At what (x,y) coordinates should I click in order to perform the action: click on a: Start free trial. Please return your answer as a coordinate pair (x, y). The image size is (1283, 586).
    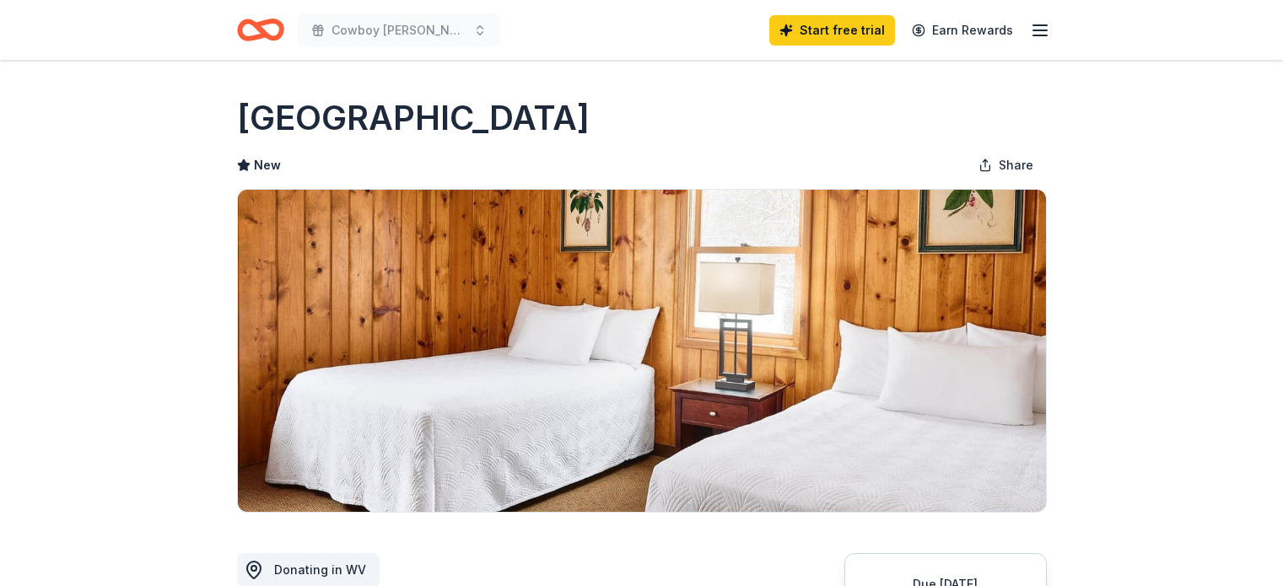
    Looking at the image, I should click on (831, 30).